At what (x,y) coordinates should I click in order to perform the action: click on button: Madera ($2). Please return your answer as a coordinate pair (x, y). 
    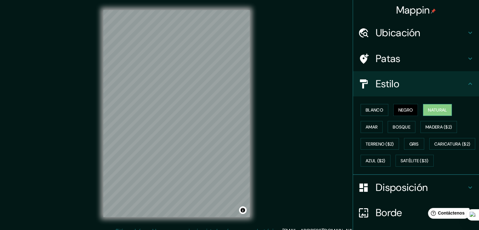
    Looking at the image, I should click on (439, 127).